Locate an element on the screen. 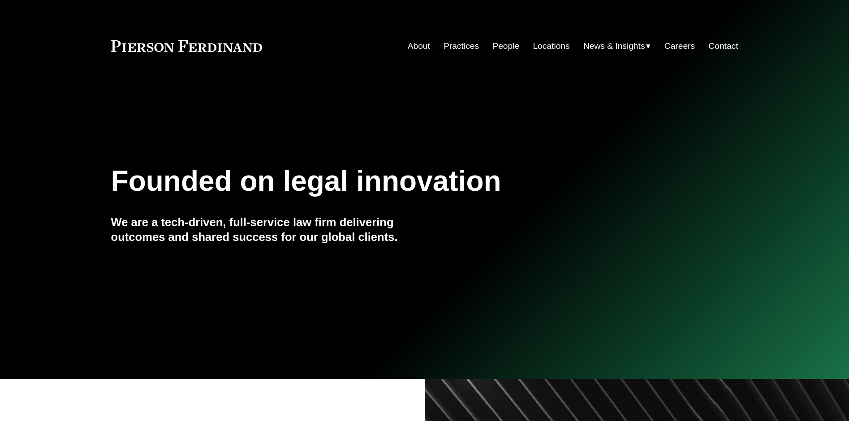 The width and height of the screenshot is (849, 421). a: Contact is located at coordinates (723, 46).